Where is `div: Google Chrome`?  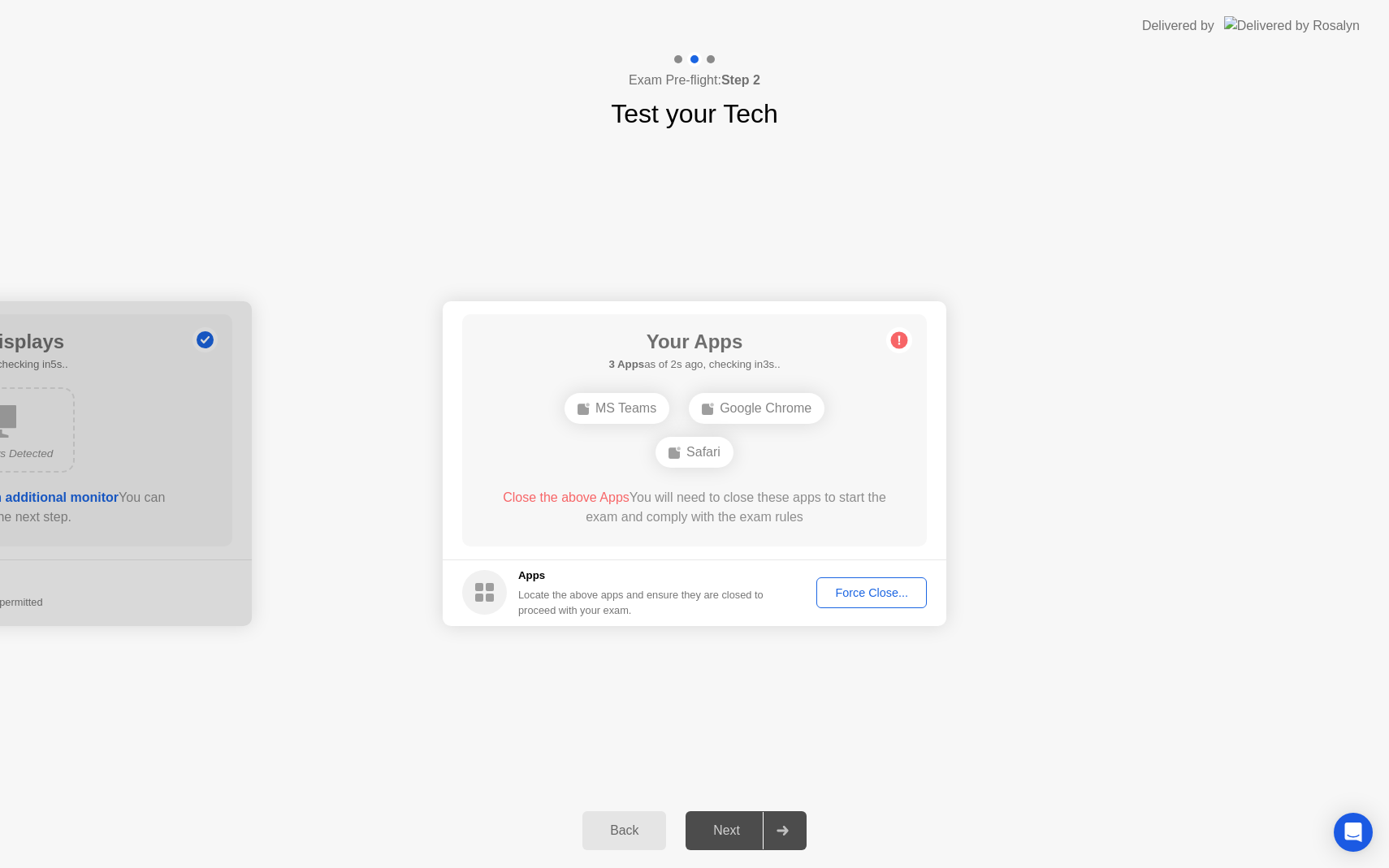
div: Google Chrome is located at coordinates (756, 409).